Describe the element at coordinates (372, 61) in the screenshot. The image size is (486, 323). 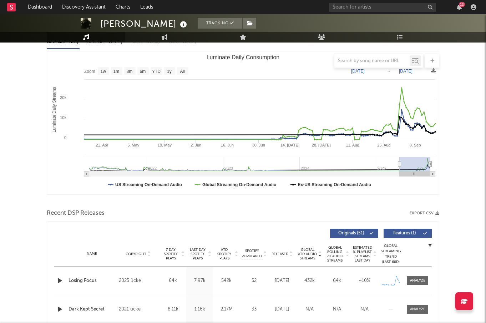
I see `input: Search by song name or URL` at that location.